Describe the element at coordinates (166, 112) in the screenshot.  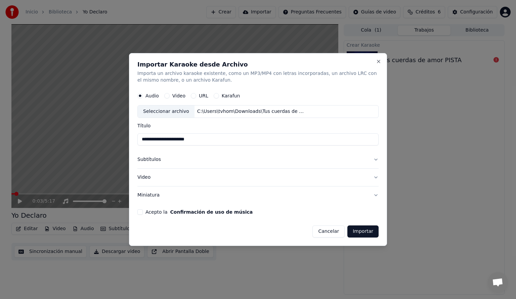
I see `div: Seleccionar archivo` at that location.